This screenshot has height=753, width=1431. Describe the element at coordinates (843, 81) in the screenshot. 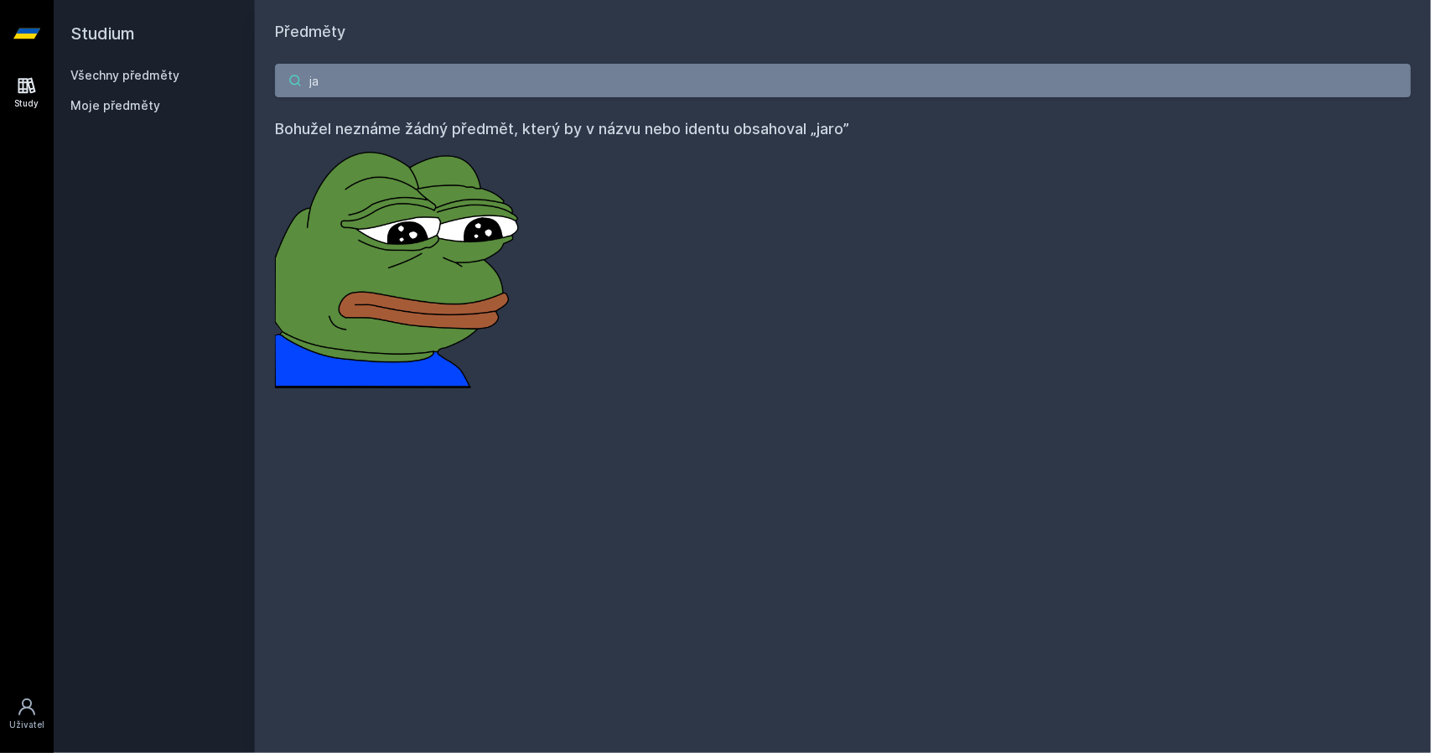

I see `input: Název nebo ident předmětu…` at that location.